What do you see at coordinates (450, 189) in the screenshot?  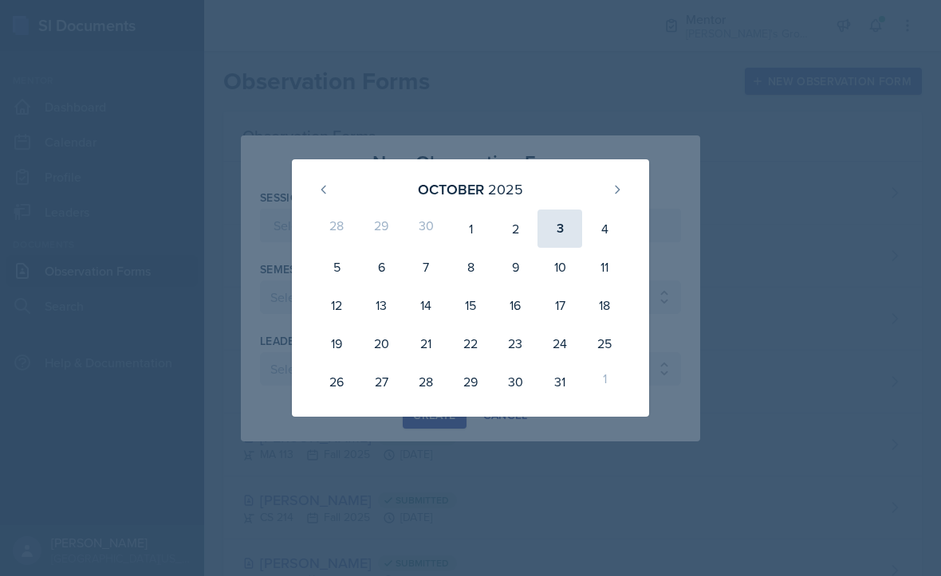 I see `div: October` at bounding box center [450, 189].